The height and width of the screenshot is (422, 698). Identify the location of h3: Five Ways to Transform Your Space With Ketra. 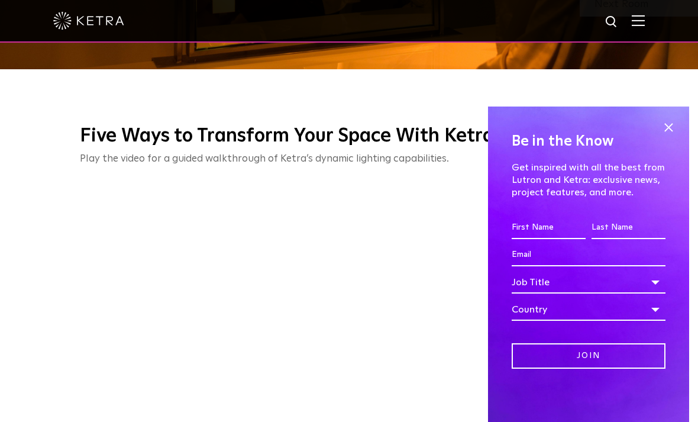
(349, 137).